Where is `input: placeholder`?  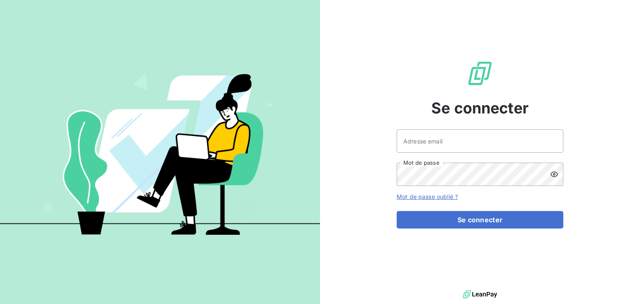 input: placeholder is located at coordinates (480, 141).